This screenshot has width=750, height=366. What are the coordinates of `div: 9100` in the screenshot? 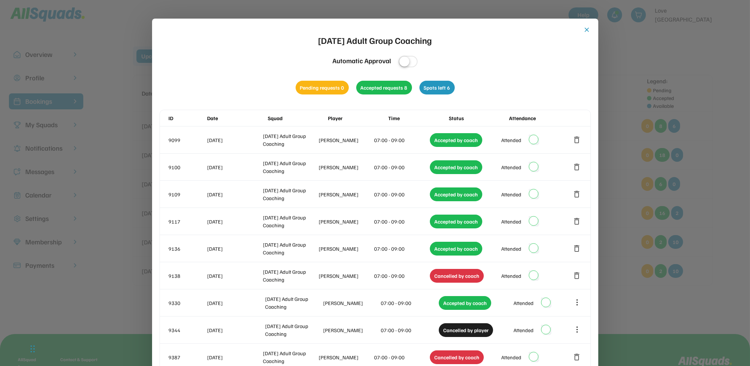 It's located at (187, 167).